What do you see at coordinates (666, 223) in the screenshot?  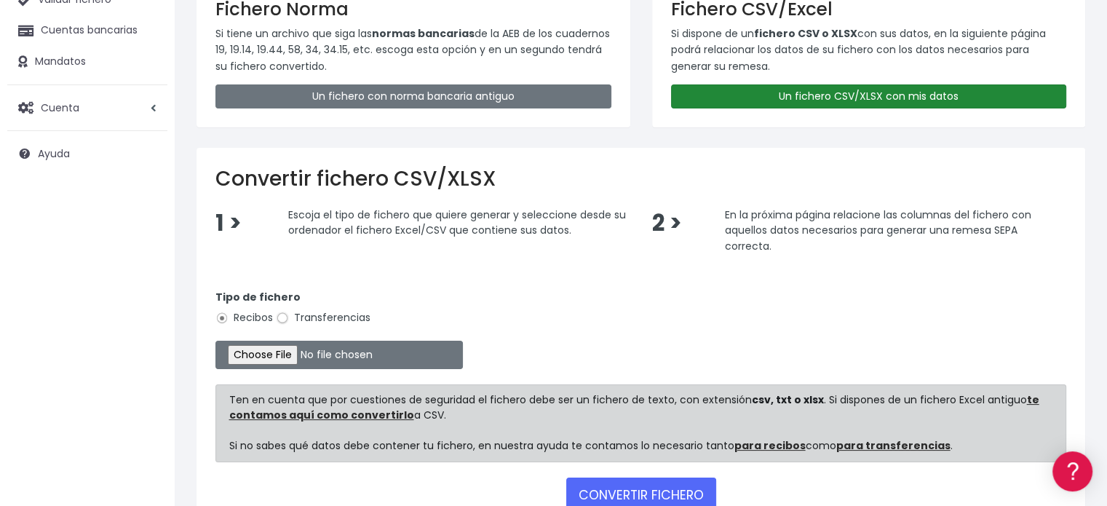 I see `span: 2 >` at bounding box center [666, 223].